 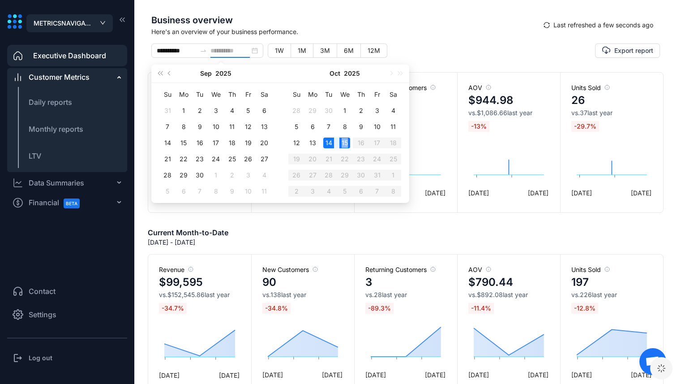 I want to click on div: 23, so click(x=200, y=159).